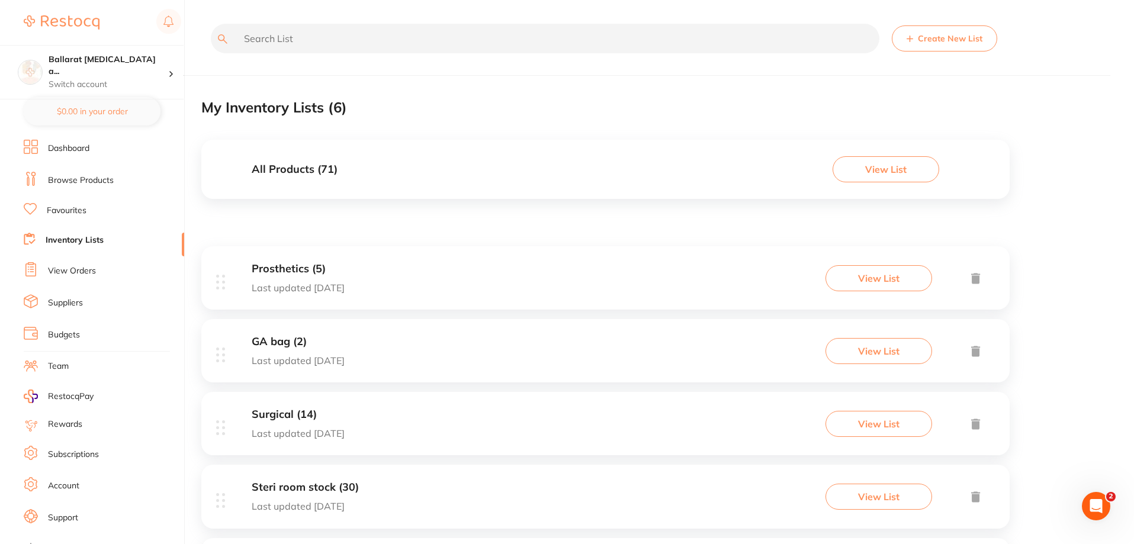 The height and width of the screenshot is (544, 1134). Describe the element at coordinates (63, 486) in the screenshot. I see `a: Account` at that location.